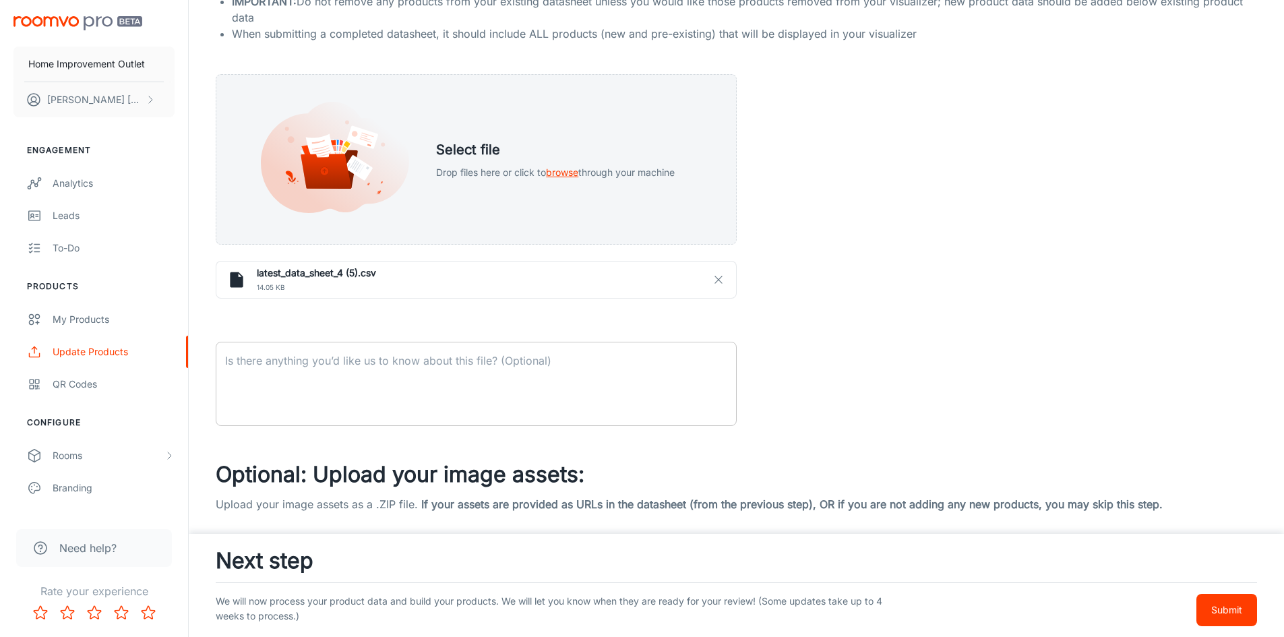 The image size is (1284, 637). What do you see at coordinates (94, 64) in the screenshot?
I see `button: Home Improvement Outlet` at bounding box center [94, 64].